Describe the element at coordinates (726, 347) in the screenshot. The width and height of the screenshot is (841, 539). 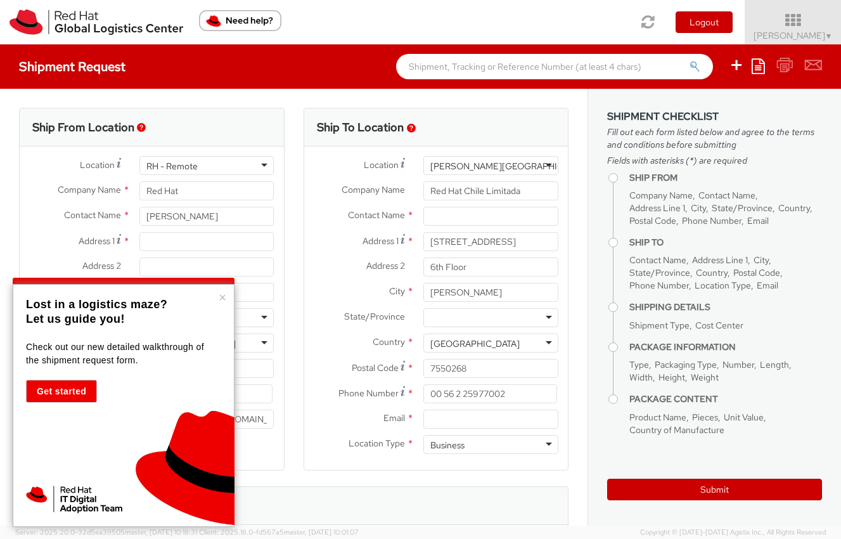
I see `h4: Package Information` at that location.